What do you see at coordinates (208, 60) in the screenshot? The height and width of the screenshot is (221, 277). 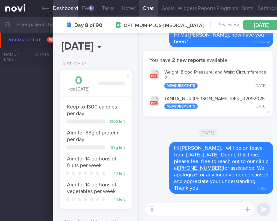 I see `p: You have available:` at bounding box center [208, 60].